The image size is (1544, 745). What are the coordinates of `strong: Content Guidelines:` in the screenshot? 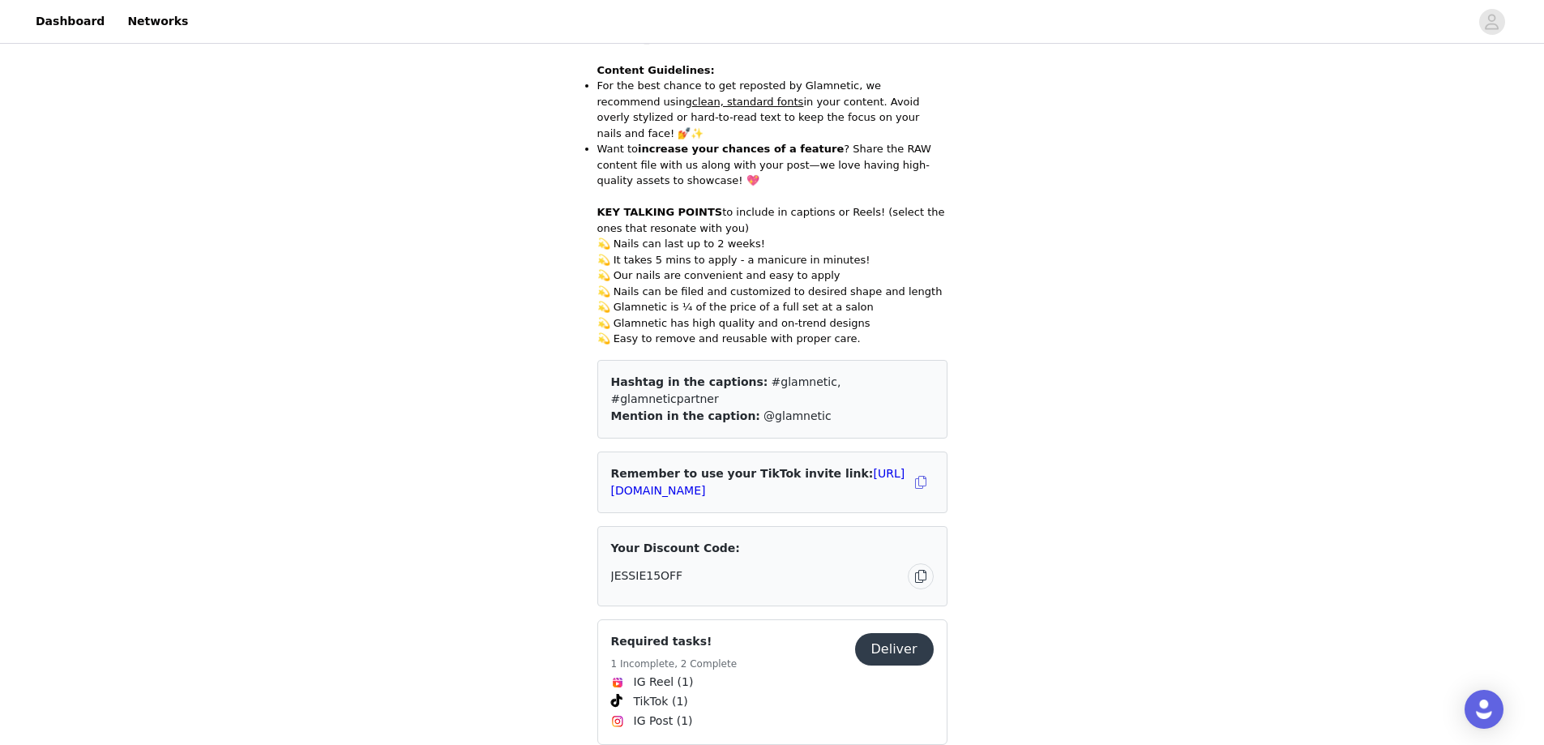 It's located at (656, 70).